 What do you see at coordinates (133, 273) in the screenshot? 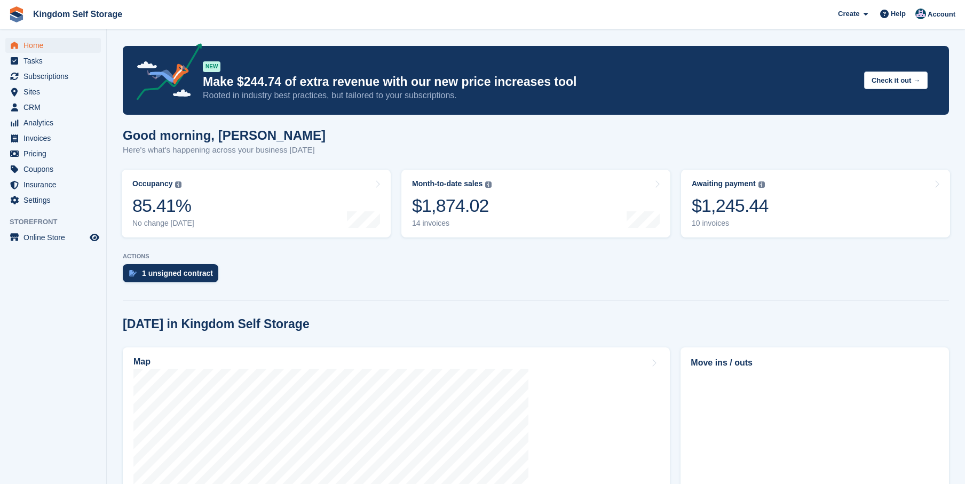
I see `img: contract_signature_icon-13c848040528278c33f63329250d36e43548de30e8caae1d1a13099fd9432cc5.svg` at bounding box center [133, 273].